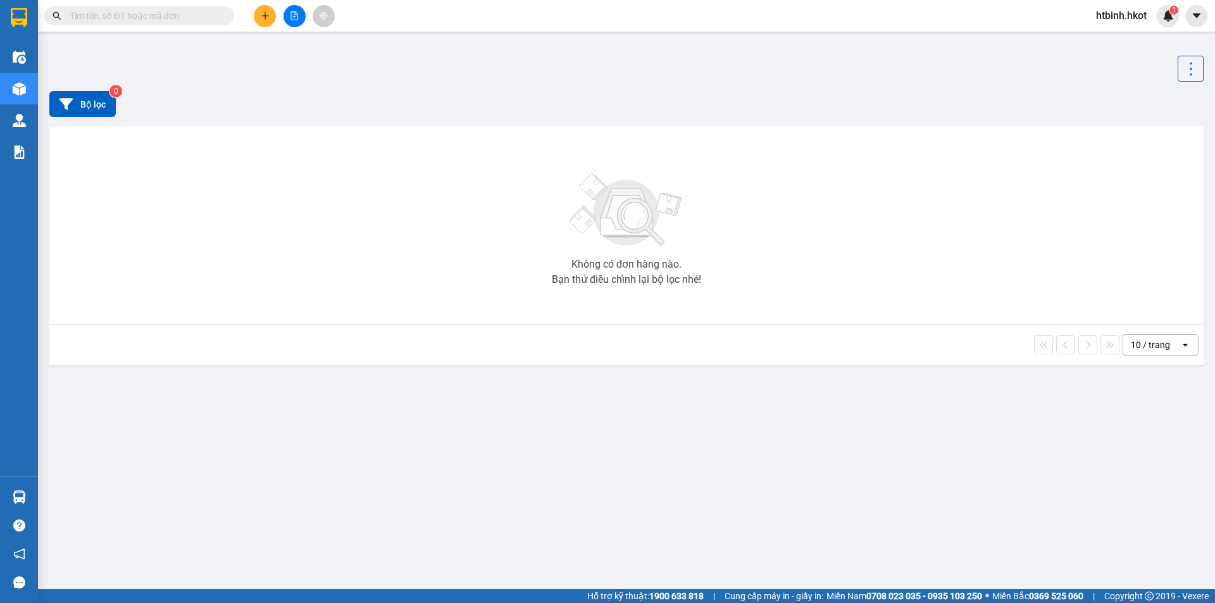  Describe the element at coordinates (1056, 596) in the screenshot. I see `strong: 0369 525 060` at that location.